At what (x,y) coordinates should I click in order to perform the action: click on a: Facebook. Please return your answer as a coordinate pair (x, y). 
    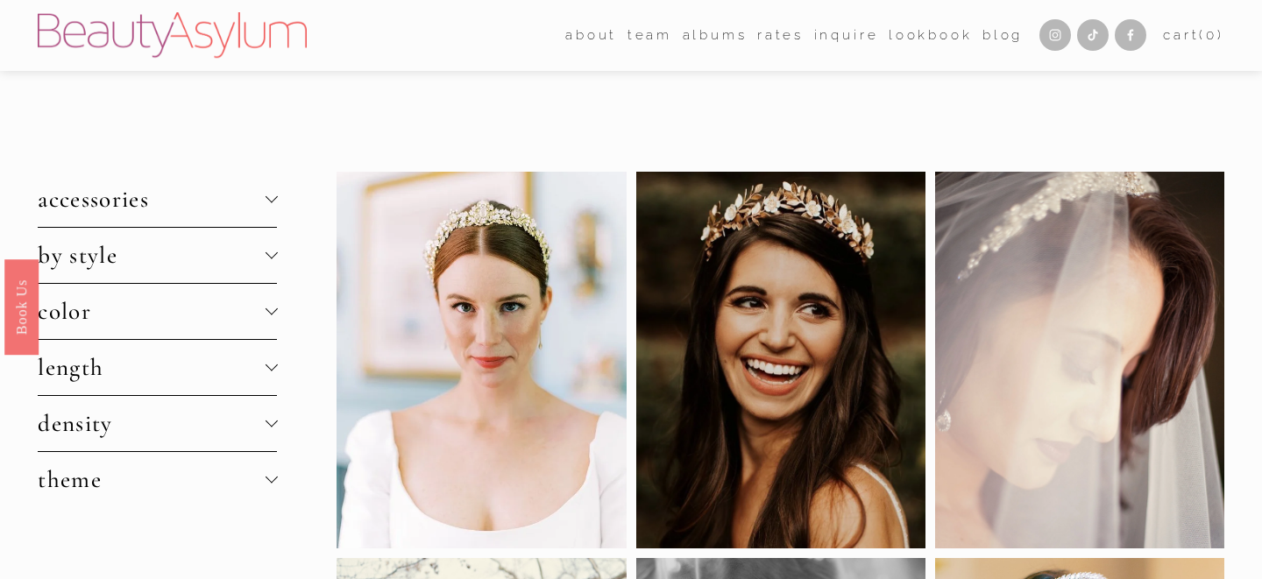
    Looking at the image, I should click on (1130, 35).